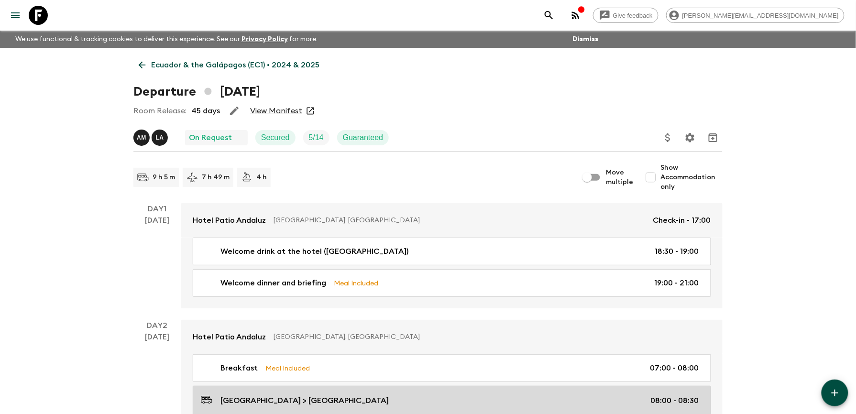  Describe the element at coordinates (549, 15) in the screenshot. I see `button: search adventures` at that location.